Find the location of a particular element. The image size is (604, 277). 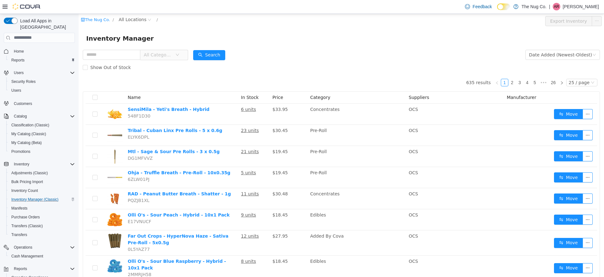

span: $33.95 is located at coordinates (201, 95).